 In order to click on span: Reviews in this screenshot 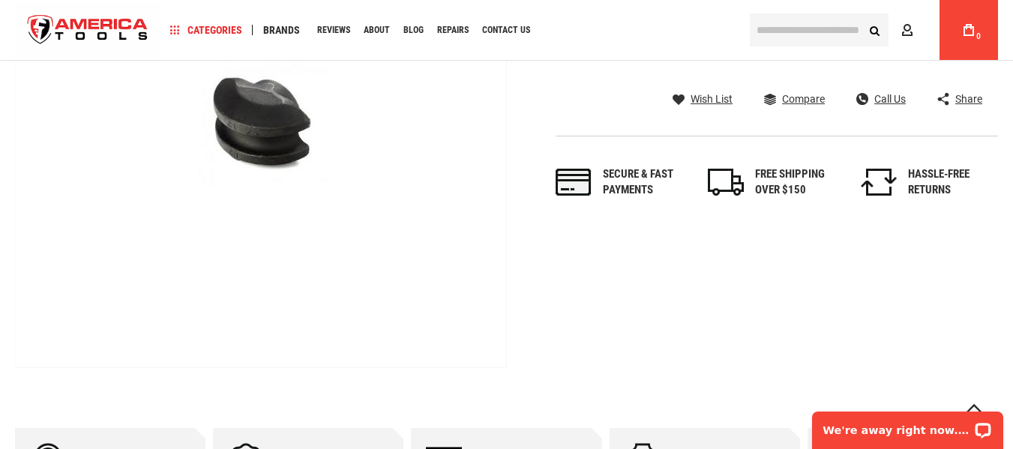, I will do `click(334, 30)`.